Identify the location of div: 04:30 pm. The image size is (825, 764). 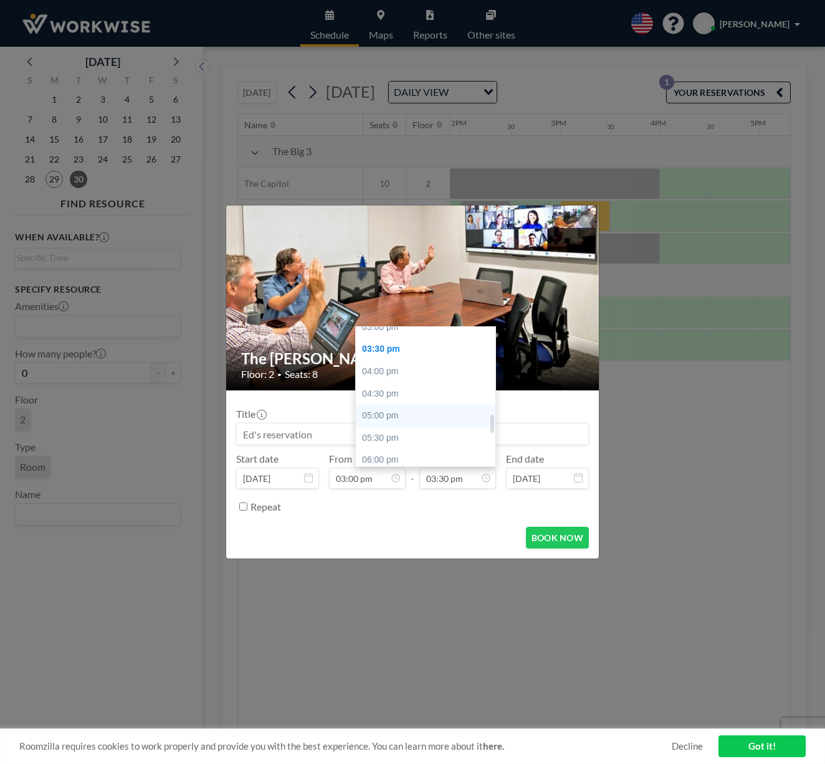
(427, 394).